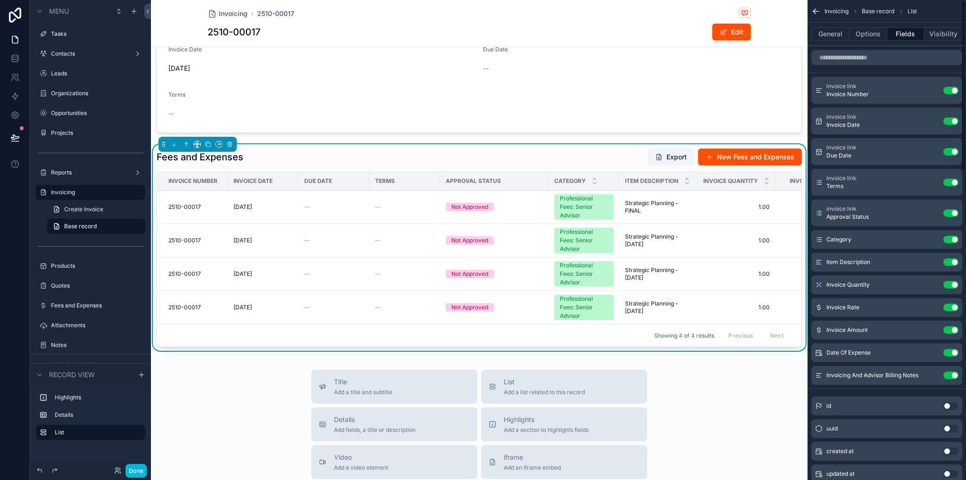 The width and height of the screenshot is (966, 480). What do you see at coordinates (89, 54) in the screenshot?
I see `label: Contacts` at bounding box center [89, 54].